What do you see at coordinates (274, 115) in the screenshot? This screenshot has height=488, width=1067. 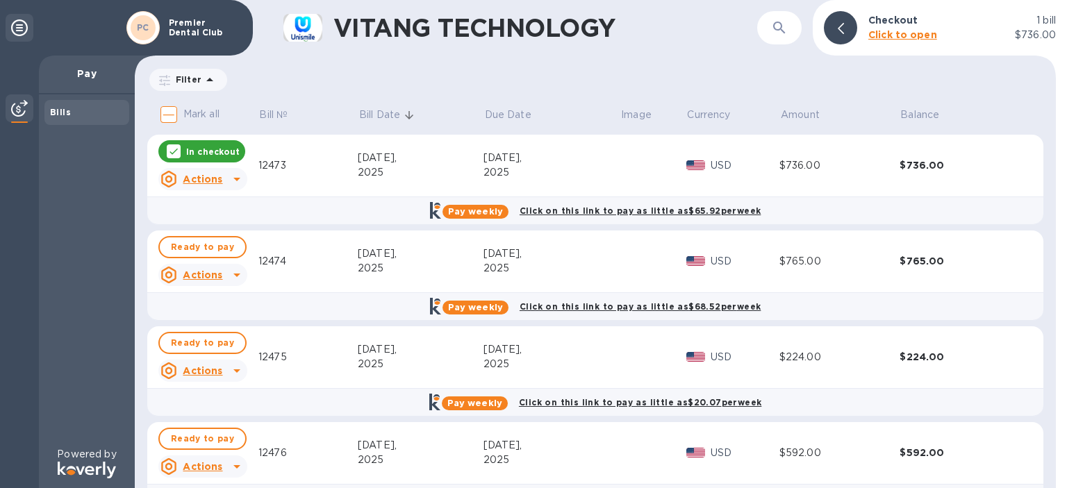 I see `p: Bill №` at bounding box center [274, 115].